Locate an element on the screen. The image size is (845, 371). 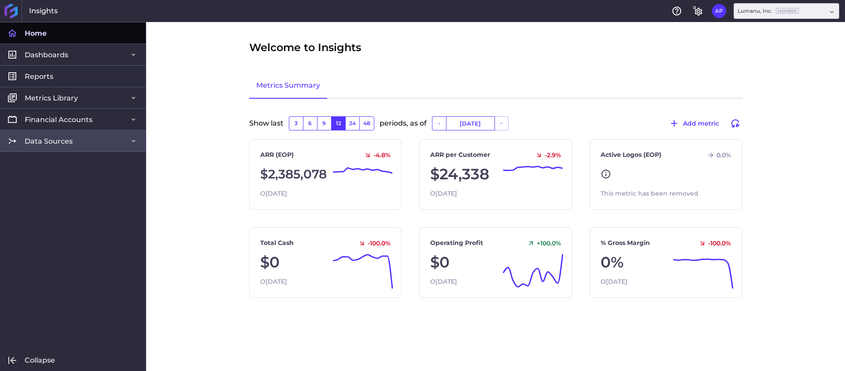
span: Home is located at coordinates (36, 33).